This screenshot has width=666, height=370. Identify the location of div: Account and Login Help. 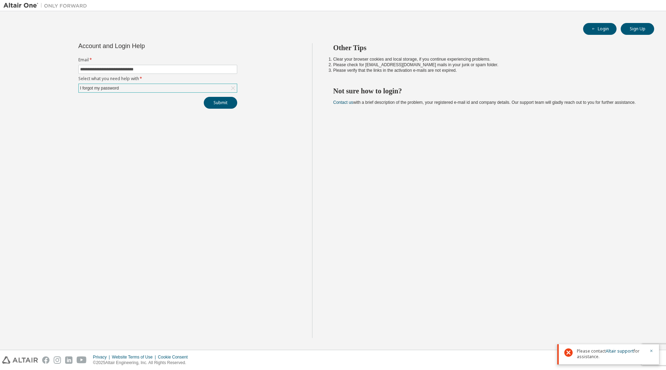
(142, 46).